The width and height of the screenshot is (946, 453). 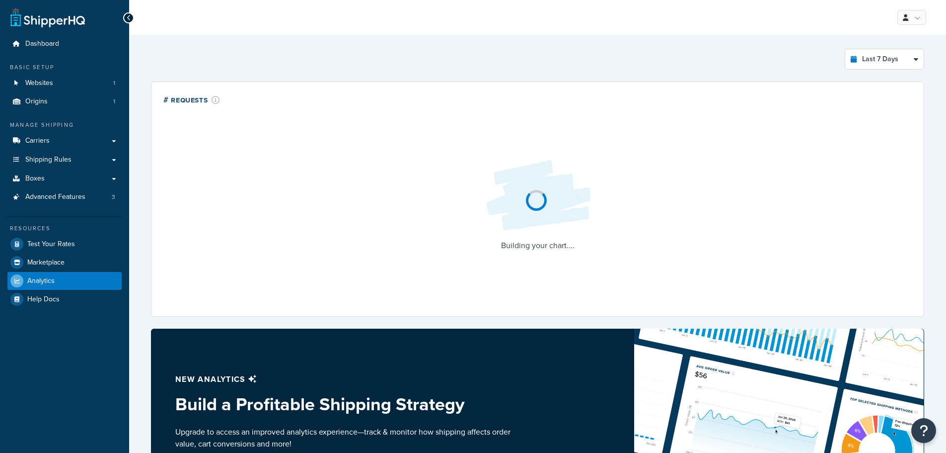 I want to click on h3: Build a Profitable Shipping Strategy, so click(x=345, y=404).